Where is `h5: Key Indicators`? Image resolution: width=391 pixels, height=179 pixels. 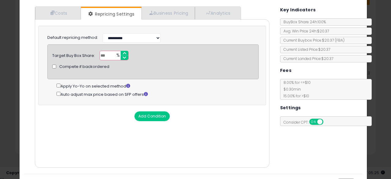 h5: Key Indicators is located at coordinates (298, 10).